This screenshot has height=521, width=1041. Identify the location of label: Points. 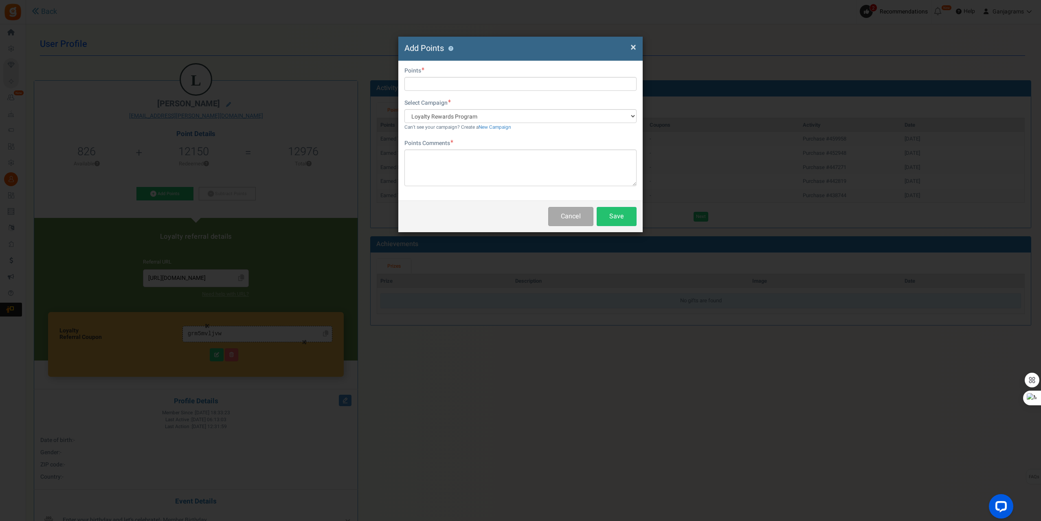
(414, 71).